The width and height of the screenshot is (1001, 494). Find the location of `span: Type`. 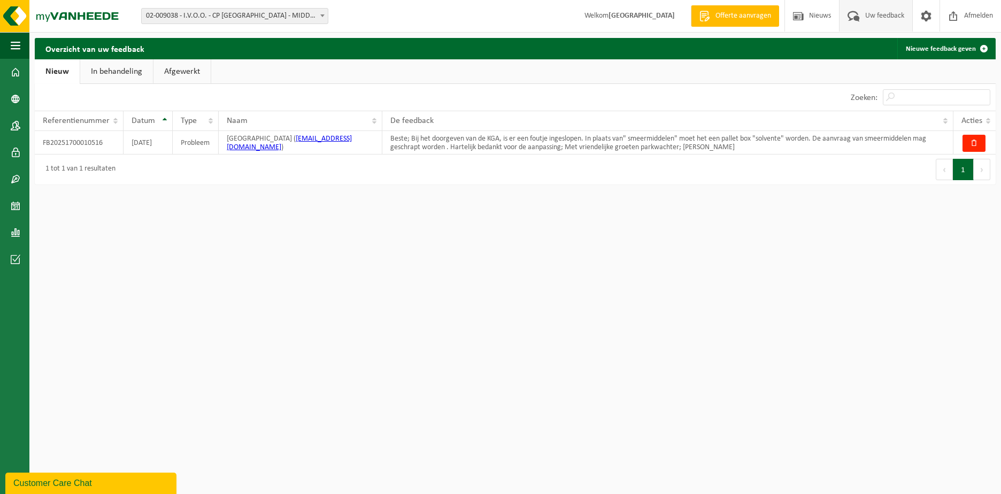

span: Type is located at coordinates (189, 121).